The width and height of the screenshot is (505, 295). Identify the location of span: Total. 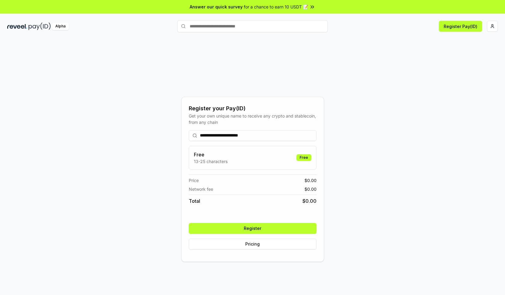
(195, 201).